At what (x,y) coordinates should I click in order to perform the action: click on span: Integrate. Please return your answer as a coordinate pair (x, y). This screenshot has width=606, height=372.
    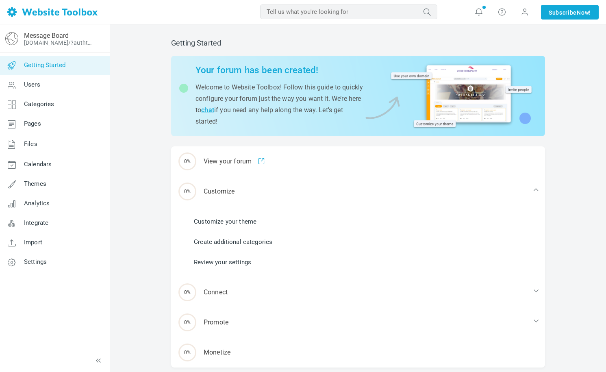
    Looking at the image, I should click on (36, 223).